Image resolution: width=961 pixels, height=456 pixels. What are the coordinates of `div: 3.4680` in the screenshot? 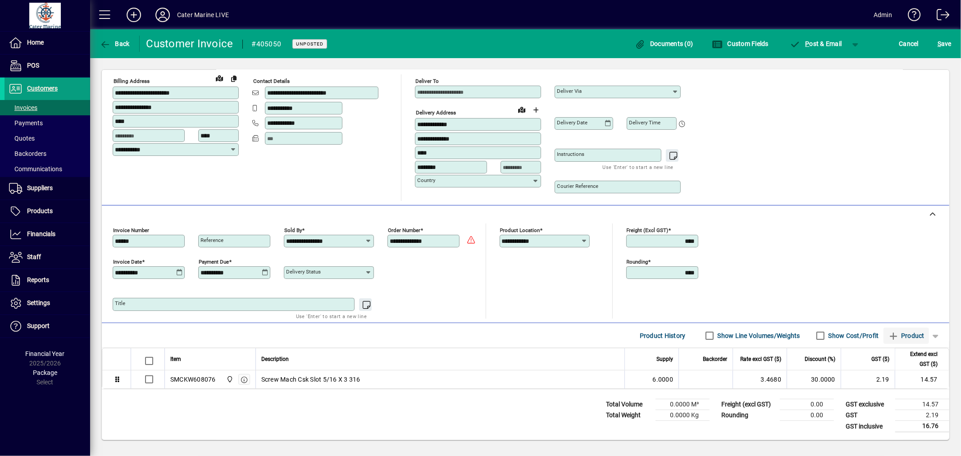 It's located at (759, 379).